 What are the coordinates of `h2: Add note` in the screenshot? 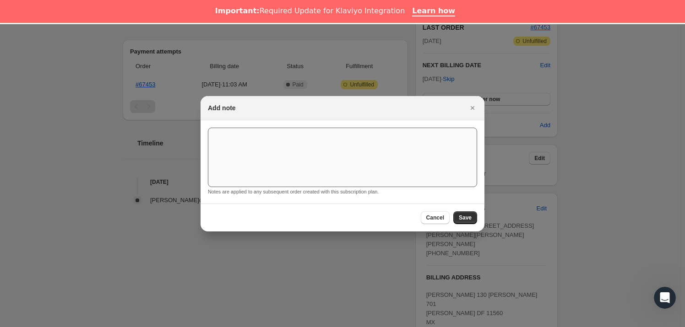 It's located at (222, 108).